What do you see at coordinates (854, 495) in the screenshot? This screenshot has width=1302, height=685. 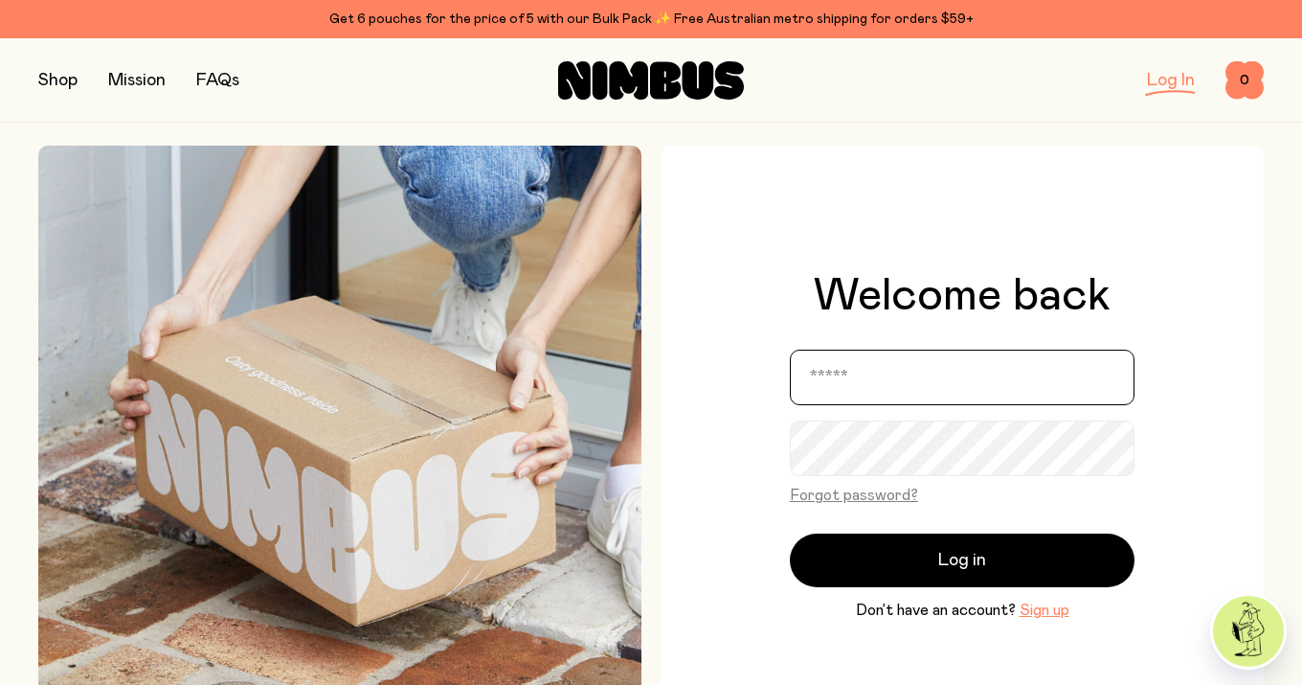 I see `button: Forgot password?` at bounding box center [854, 495].